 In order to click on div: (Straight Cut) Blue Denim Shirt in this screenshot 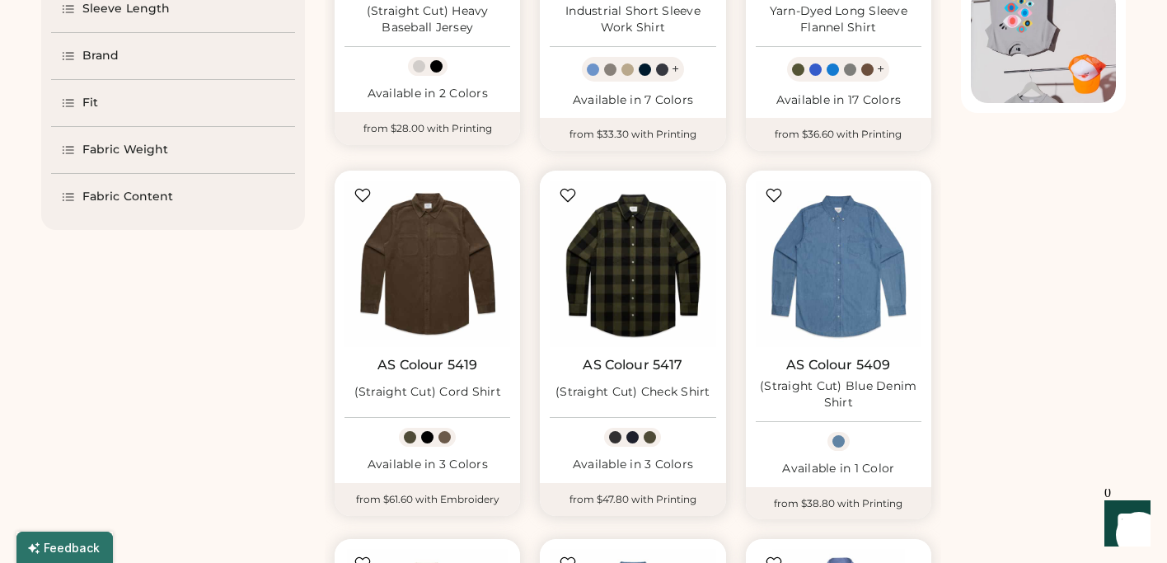, I will do `click(838, 395)`.